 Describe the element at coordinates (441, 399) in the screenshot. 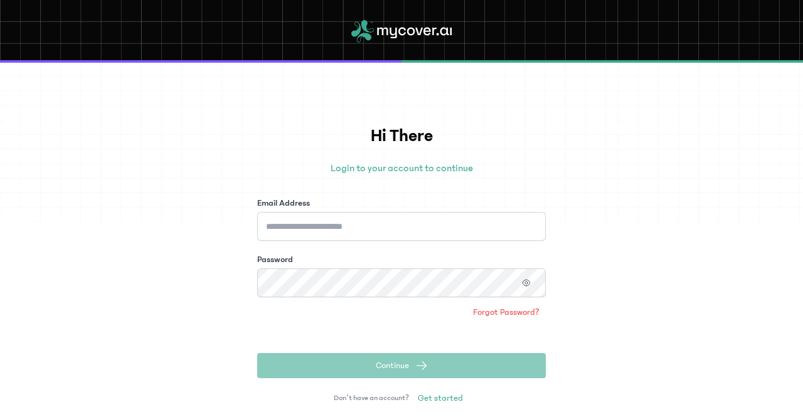

I see `a: Get started` at that location.